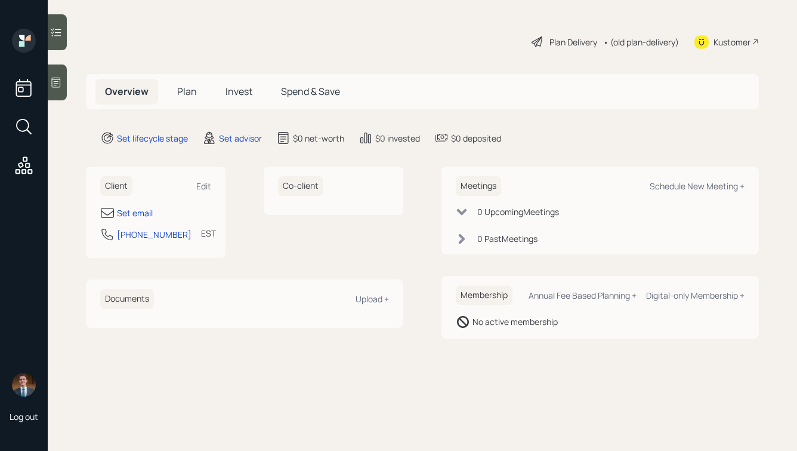  I want to click on div: 0 Upcoming Meeting s, so click(518, 211).